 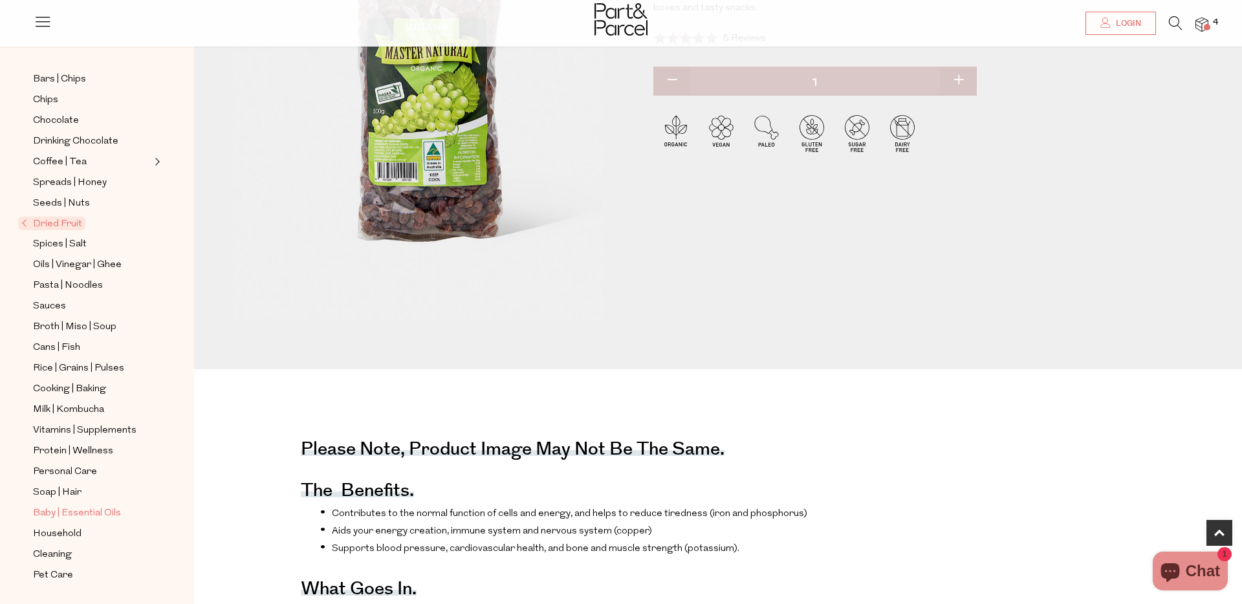 I want to click on strong: Please note, product image may not be the same., so click(x=512, y=449).